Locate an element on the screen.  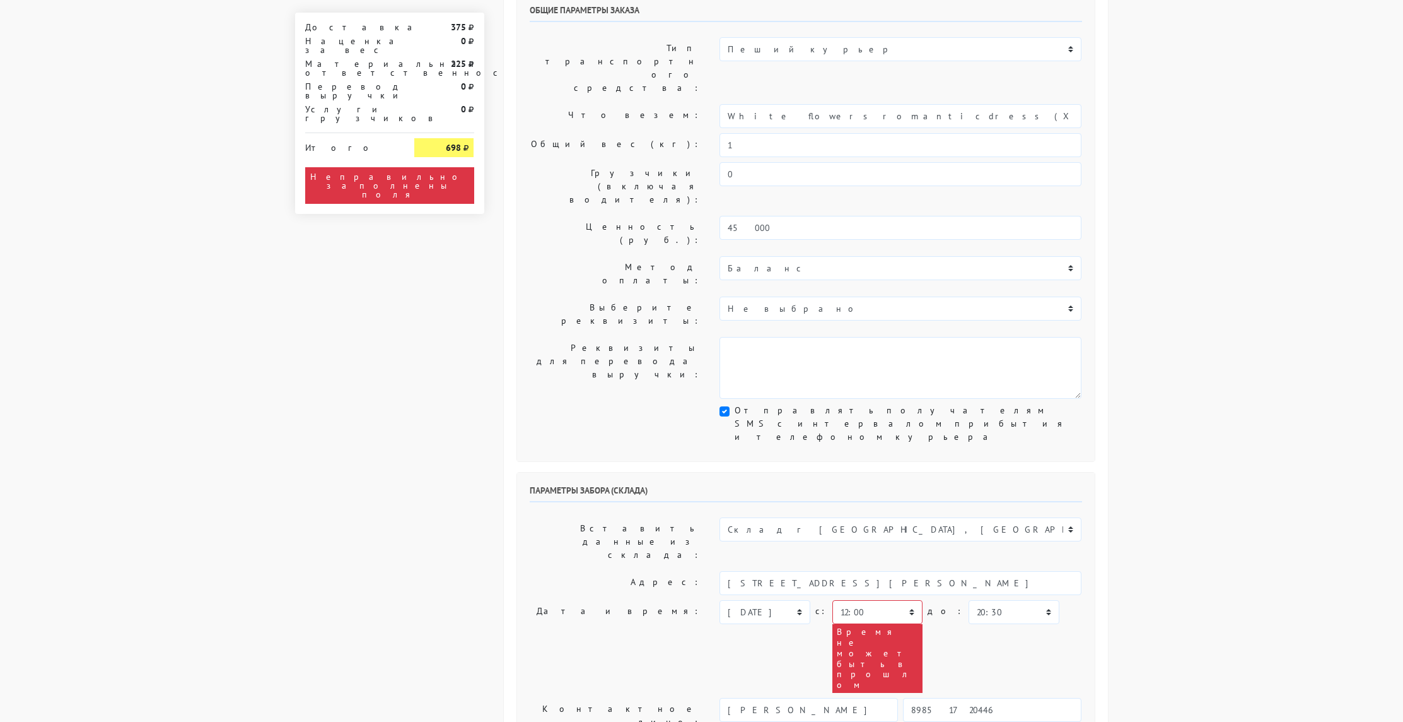
div: Итого is located at coordinates (351, 145).